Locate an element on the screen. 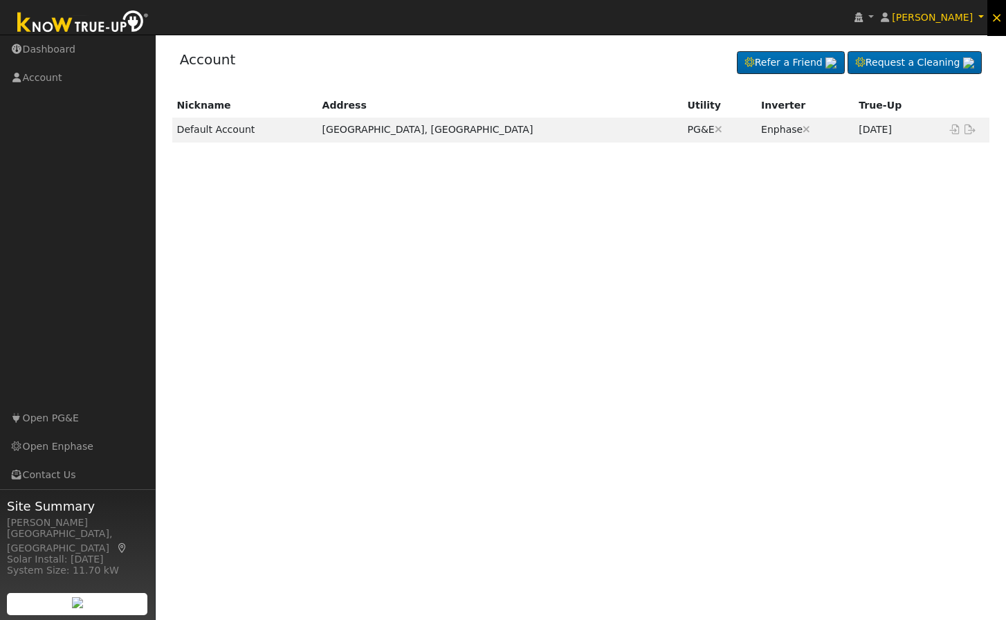 This screenshot has height=620, width=1006. div: Inverter is located at coordinates (804, 105).